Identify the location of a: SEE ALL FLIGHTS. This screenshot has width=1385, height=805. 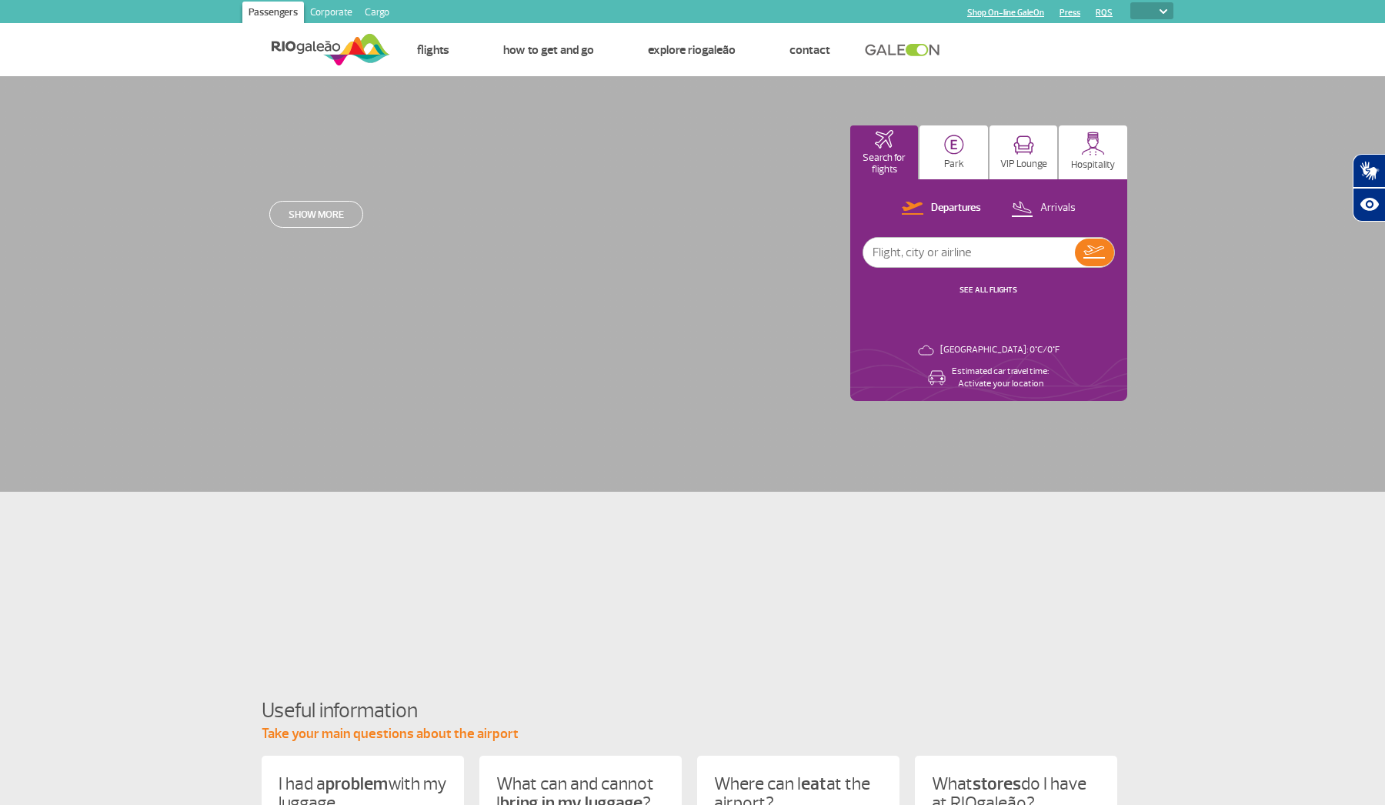
(988, 289).